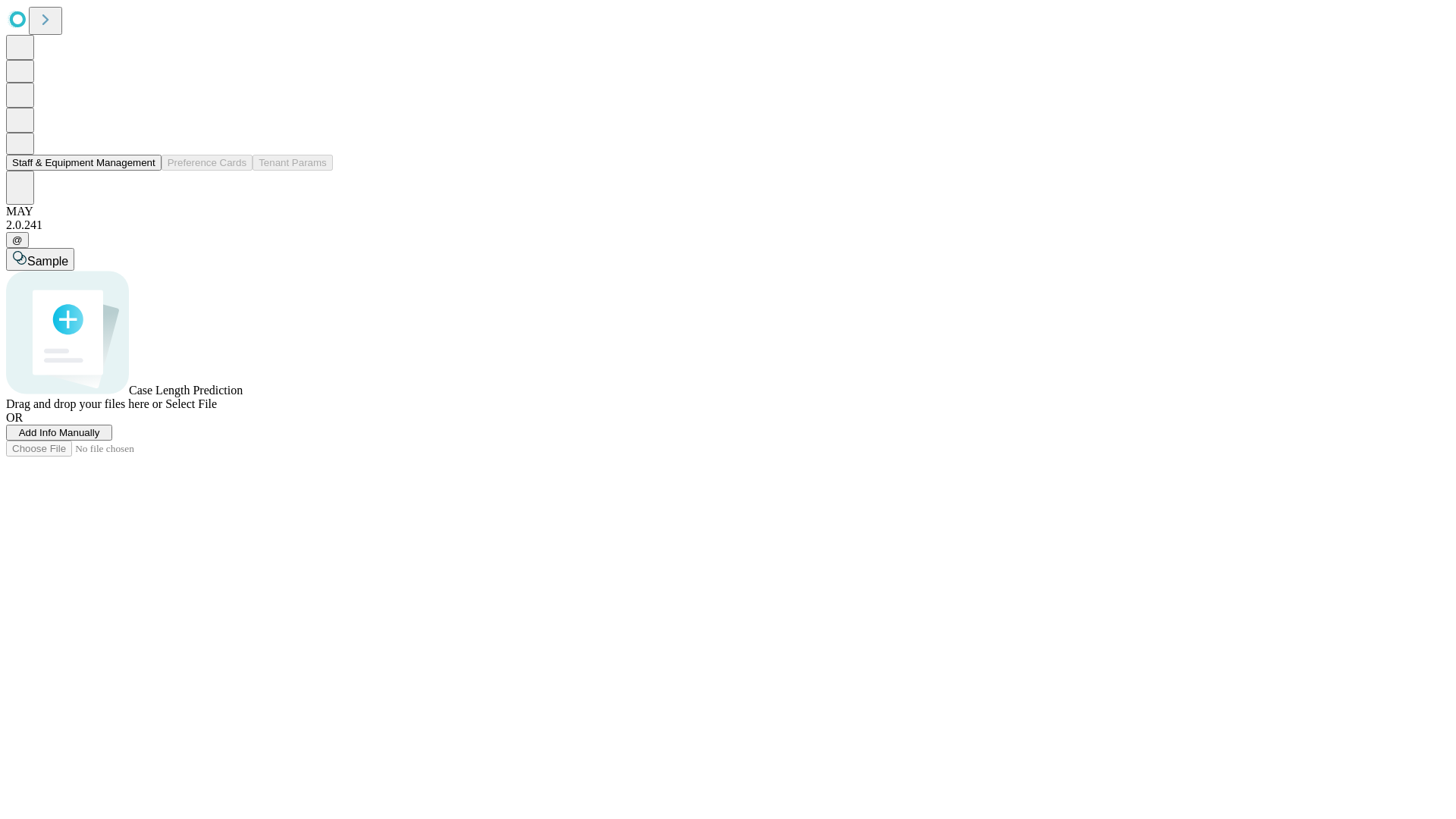 The height and width of the screenshot is (819, 1456). What do you see at coordinates (48, 260) in the screenshot?
I see `span: Sample` at bounding box center [48, 260].